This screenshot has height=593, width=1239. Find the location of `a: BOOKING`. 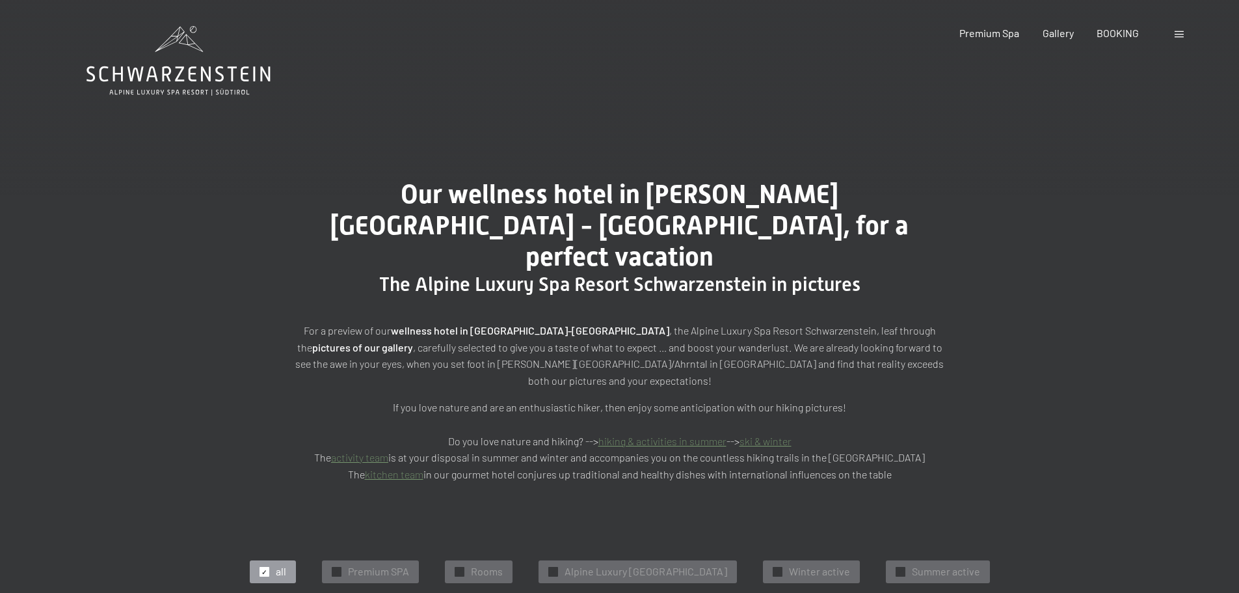

a: BOOKING is located at coordinates (1118, 33).